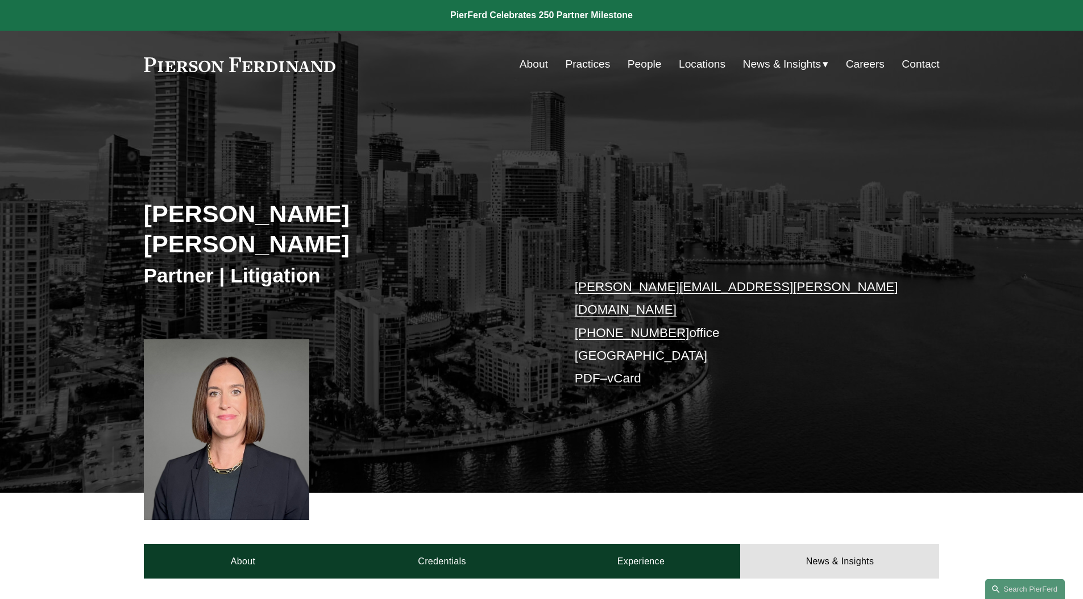  I want to click on a: News & Insights, so click(839, 561).